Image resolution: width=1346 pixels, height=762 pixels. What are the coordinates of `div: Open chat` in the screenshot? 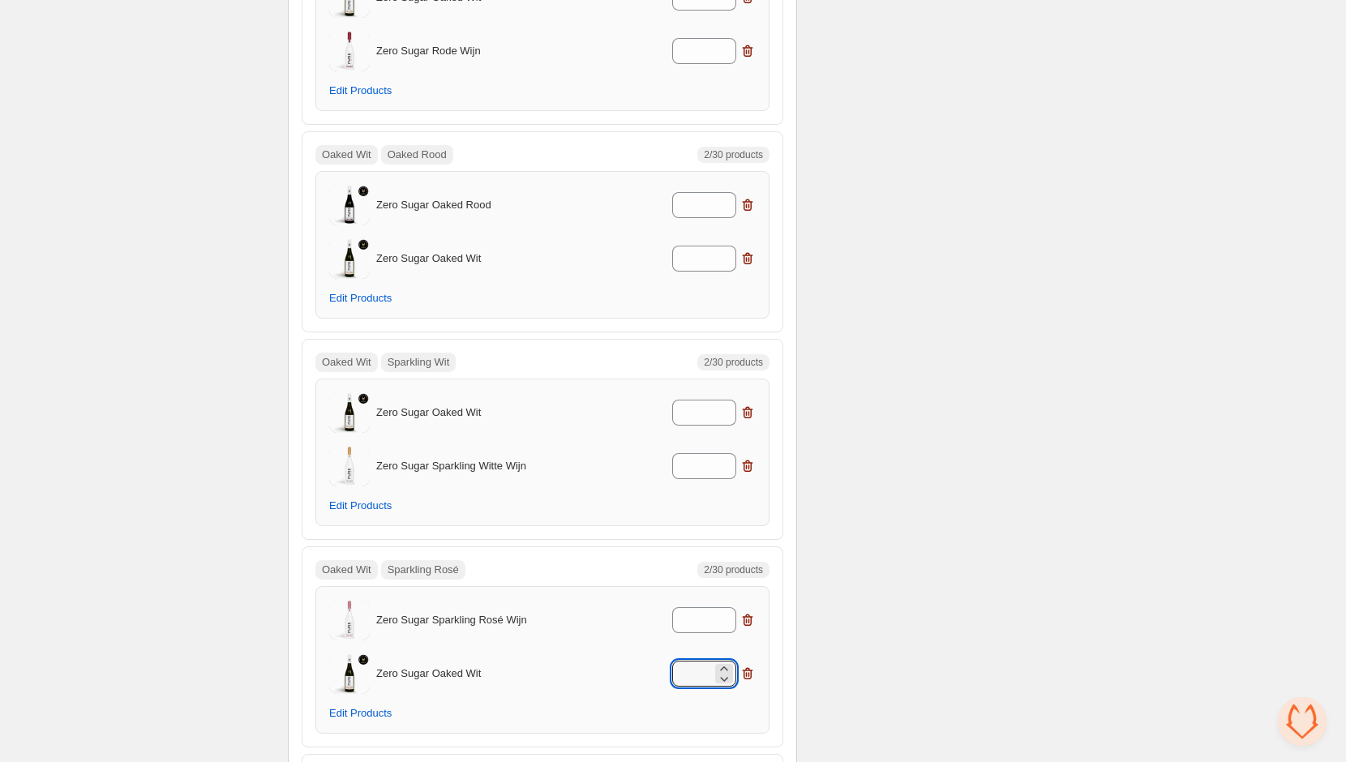 It's located at (1302, 722).